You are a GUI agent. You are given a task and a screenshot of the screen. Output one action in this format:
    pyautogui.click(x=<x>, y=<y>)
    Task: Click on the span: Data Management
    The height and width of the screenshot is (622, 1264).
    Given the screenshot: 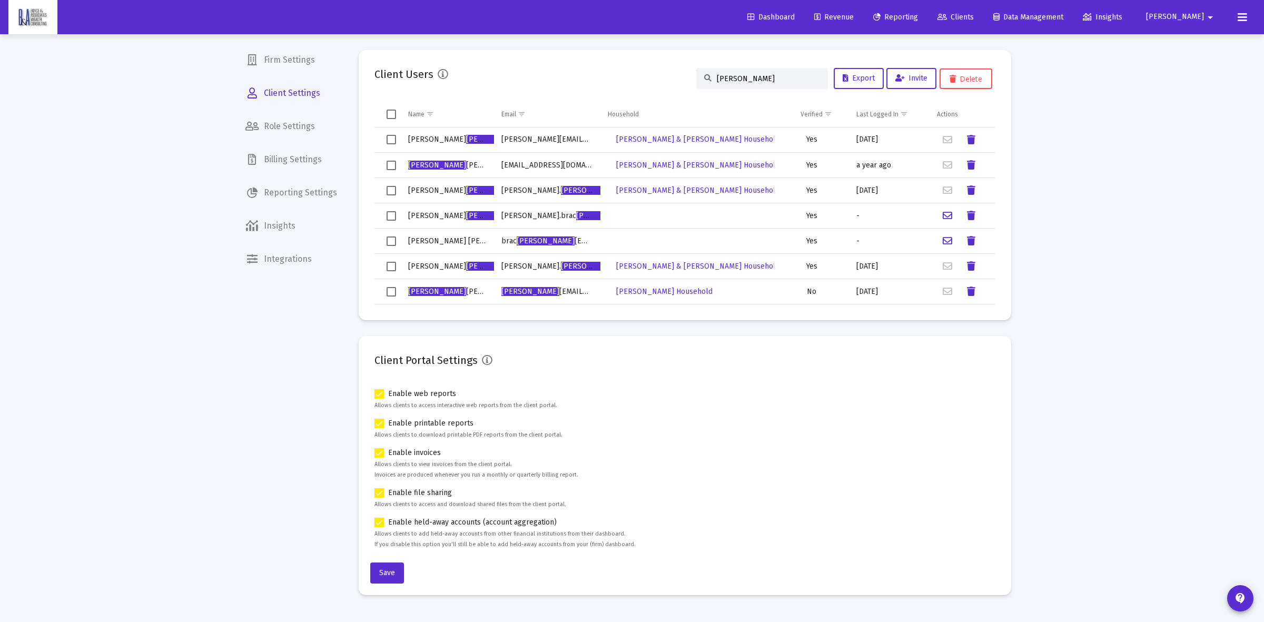 What is the action you would take?
    pyautogui.click(x=1028, y=17)
    